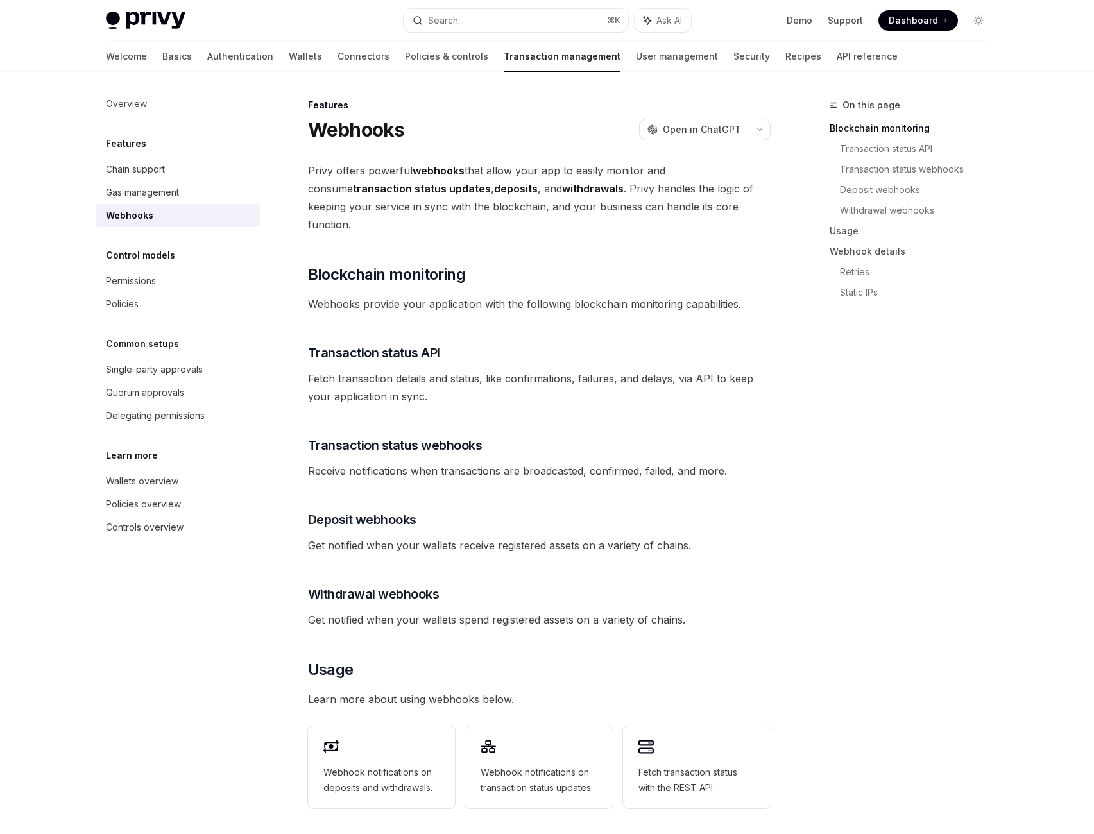  Describe the element at coordinates (919, 149) in the screenshot. I see `a: Transaction status API` at that location.